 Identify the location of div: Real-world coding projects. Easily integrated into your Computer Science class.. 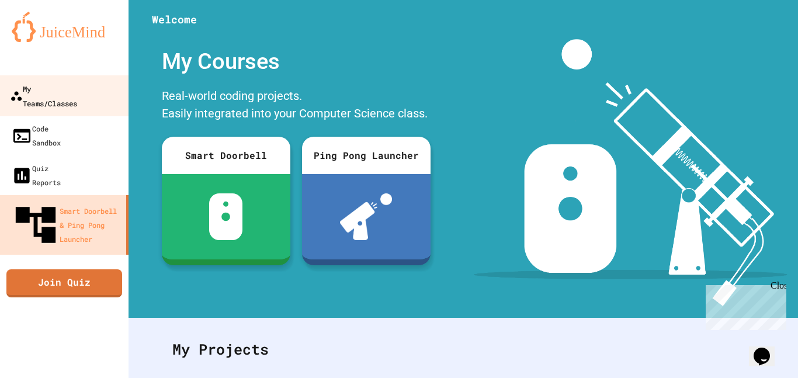
(296, 106).